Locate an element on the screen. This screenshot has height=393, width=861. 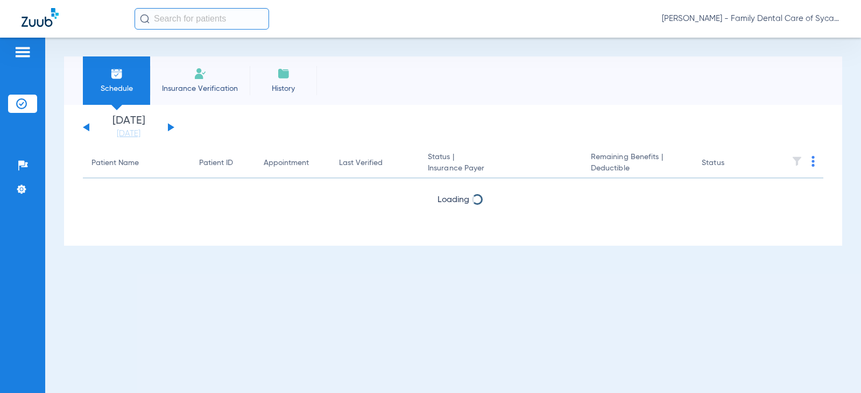
img: hamburger-icon is located at coordinates (23, 52).